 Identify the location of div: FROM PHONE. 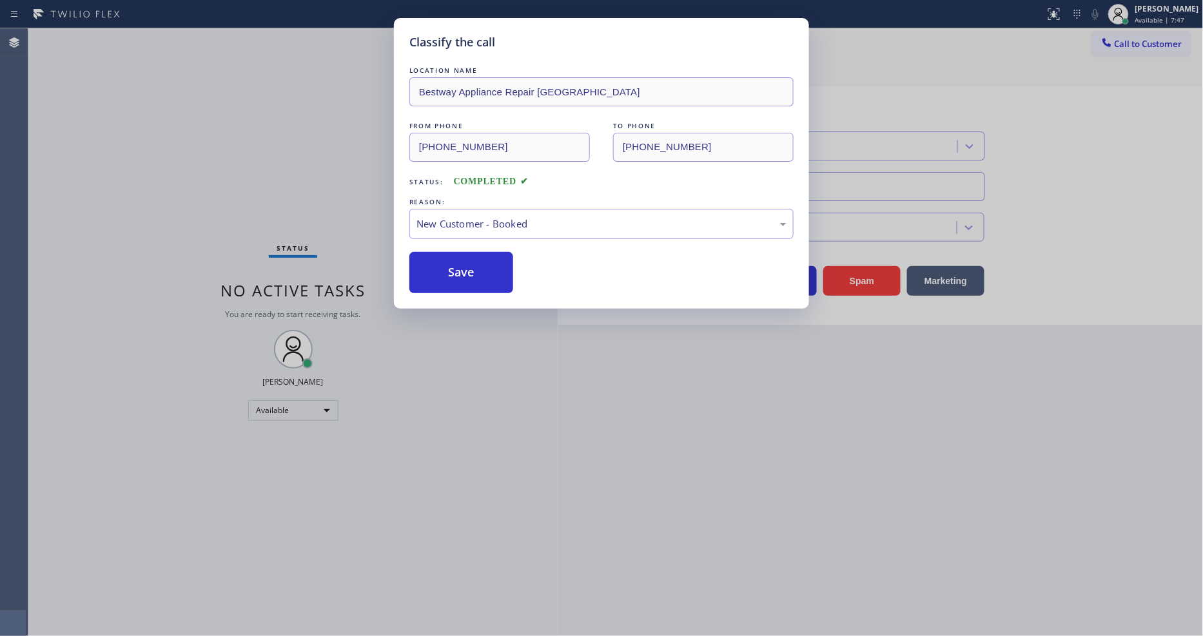
(499, 126).